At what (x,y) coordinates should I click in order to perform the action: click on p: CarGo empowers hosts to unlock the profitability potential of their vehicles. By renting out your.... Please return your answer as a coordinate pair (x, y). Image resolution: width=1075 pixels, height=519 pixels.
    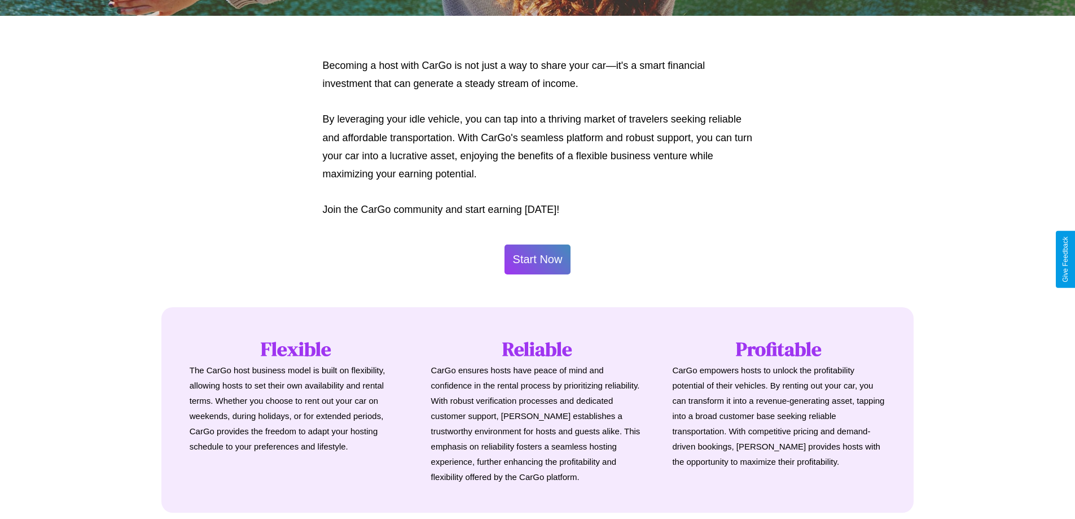
    Looking at the image, I should click on (779, 415).